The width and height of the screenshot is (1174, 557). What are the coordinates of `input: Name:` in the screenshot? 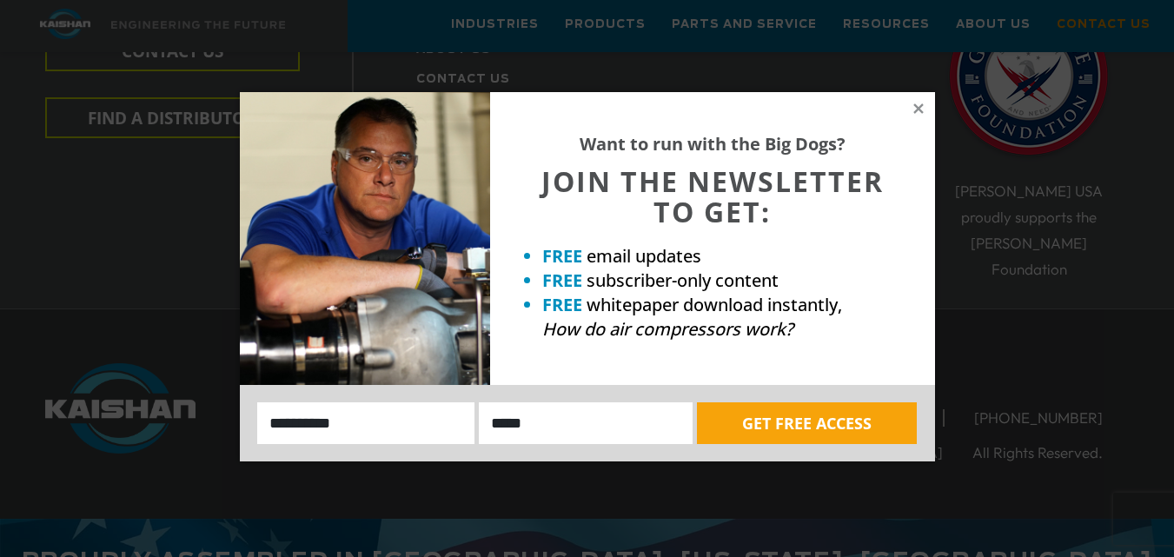 It's located at (366, 423).